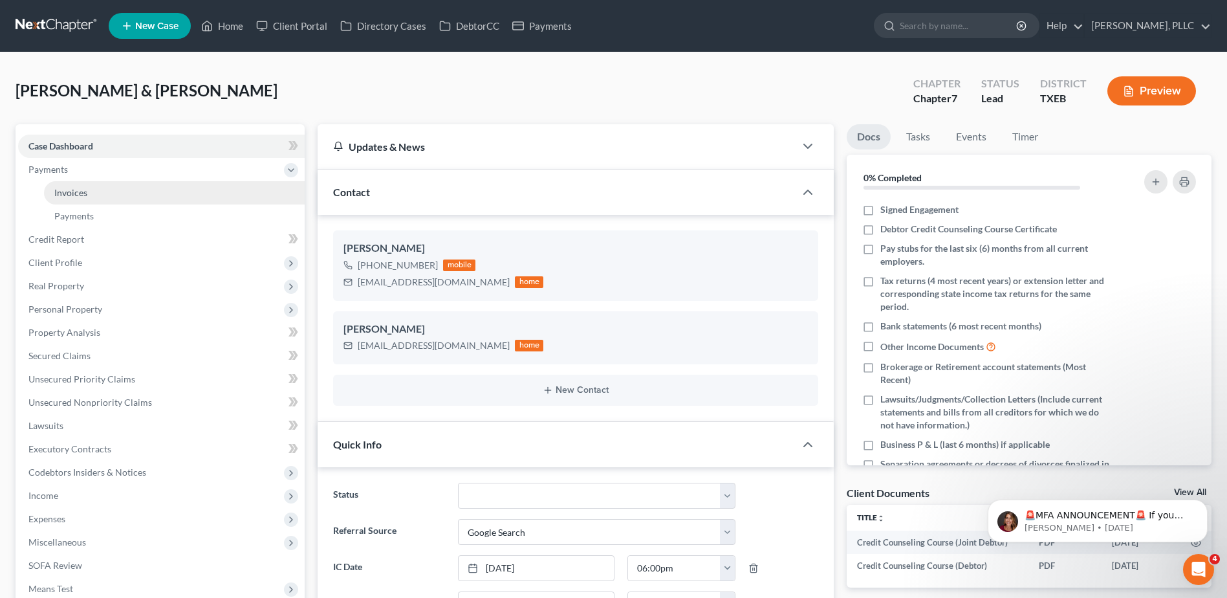 The height and width of the screenshot is (598, 1227). What do you see at coordinates (87, 472) in the screenshot?
I see `span: Codebtors Insiders & Notices` at bounding box center [87, 472].